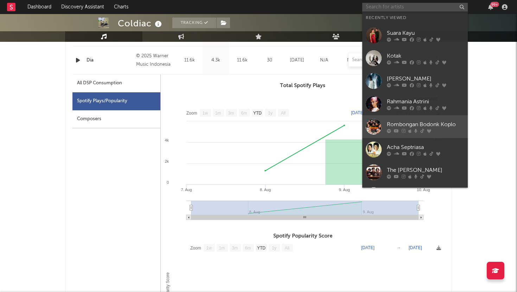 This screenshot has height=292, width=517. Describe the element at coordinates (117, 119) in the screenshot. I see `div: Composers` at that location.